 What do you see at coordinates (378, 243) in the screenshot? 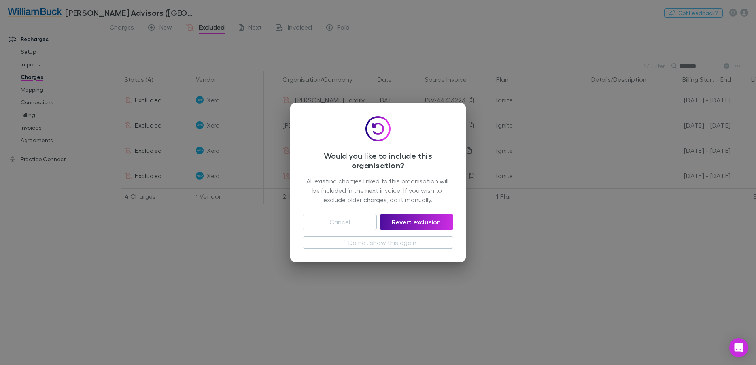
I see `button: Do not show this again` at bounding box center [378, 243].